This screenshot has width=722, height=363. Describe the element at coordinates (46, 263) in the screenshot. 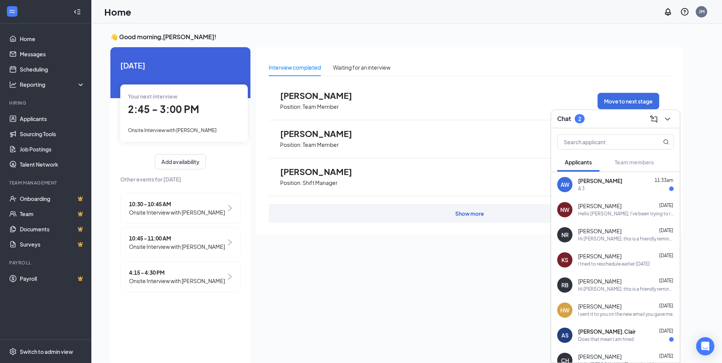

I see `div: Payroll` at that location.